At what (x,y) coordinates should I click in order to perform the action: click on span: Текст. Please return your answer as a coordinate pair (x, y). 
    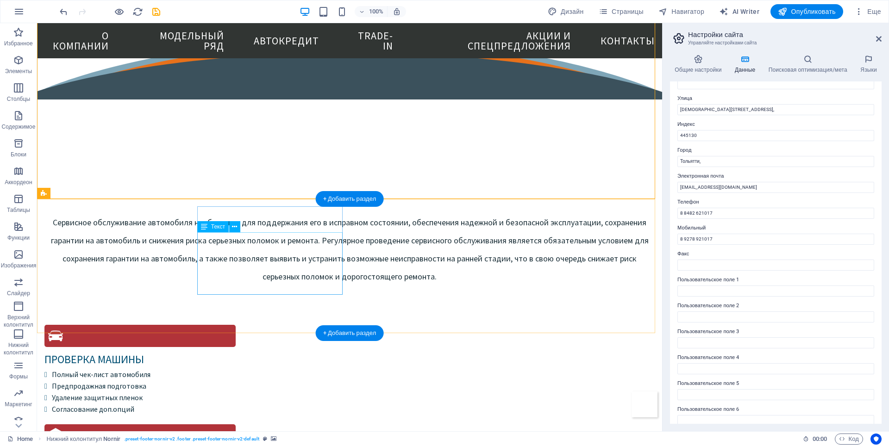
    Looking at the image, I should click on (218, 227).